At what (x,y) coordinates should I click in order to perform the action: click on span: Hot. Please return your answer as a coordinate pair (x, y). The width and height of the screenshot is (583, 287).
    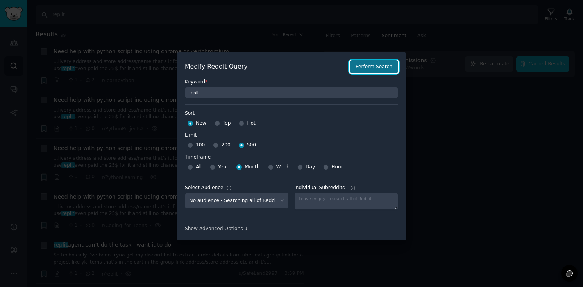
    Looking at the image, I should click on (251, 123).